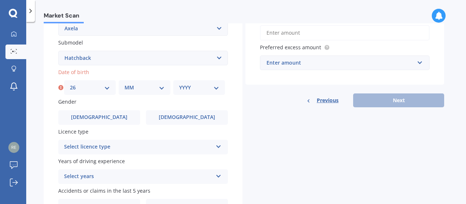  Describe the element at coordinates (328, 100) in the screenshot. I see `span: Previous` at that location.